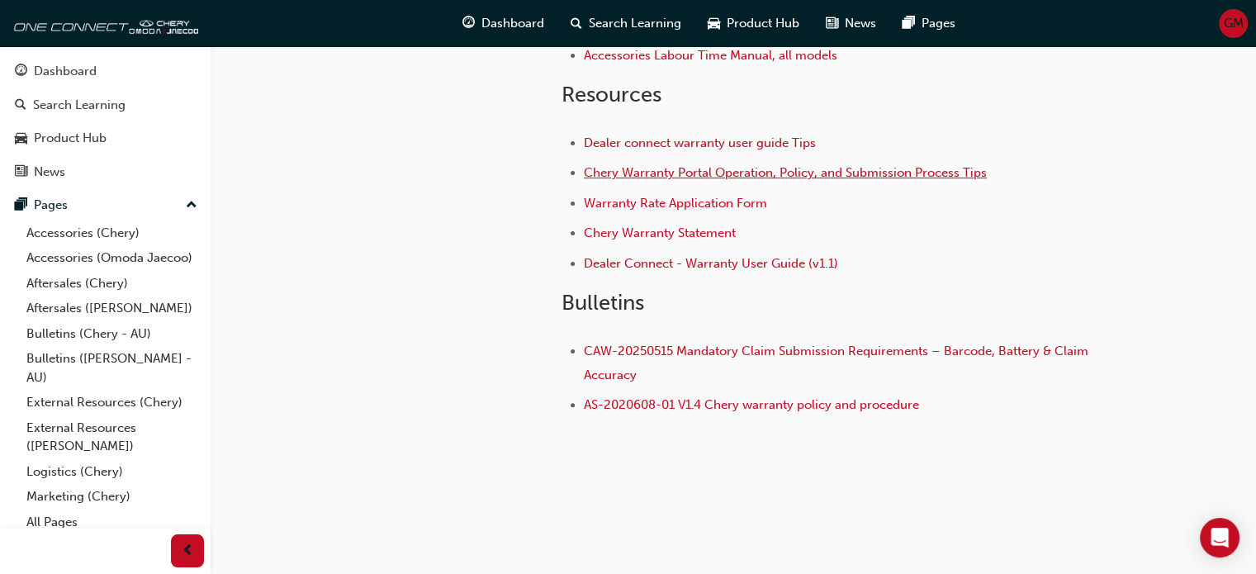 The height and width of the screenshot is (574, 1256). I want to click on a: Accessories (Omoda Jaecoo), so click(111, 258).